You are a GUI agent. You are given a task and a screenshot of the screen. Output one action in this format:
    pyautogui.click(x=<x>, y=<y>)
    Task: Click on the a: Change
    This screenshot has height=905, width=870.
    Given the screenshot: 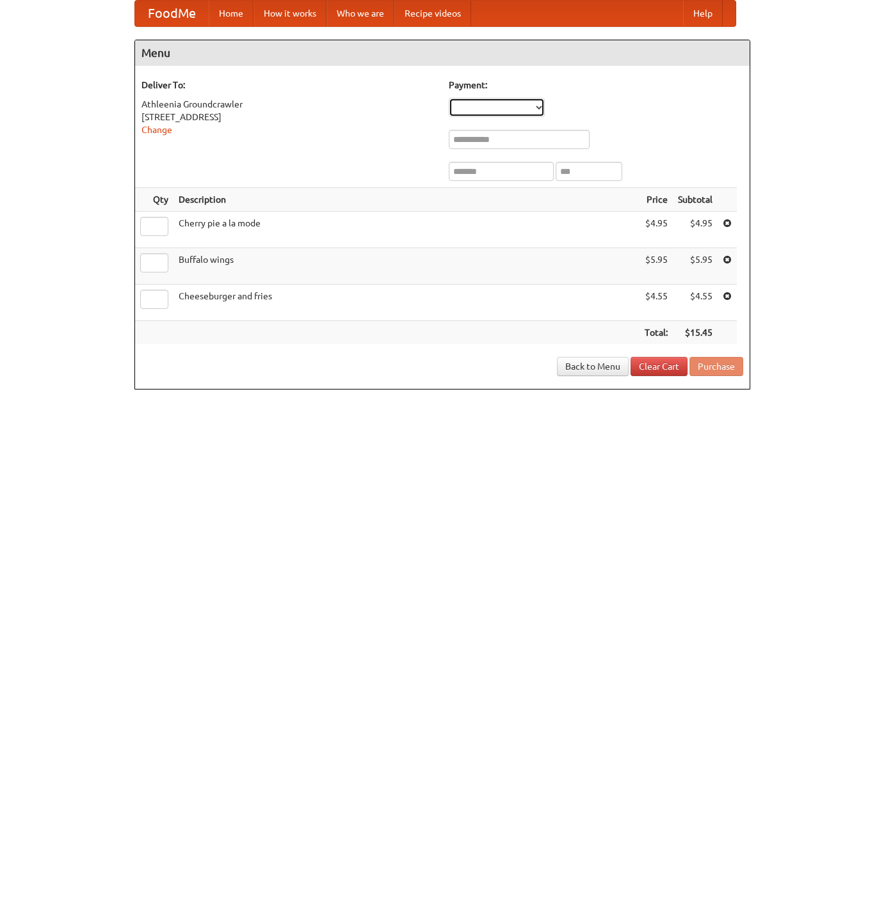 What is the action you would take?
    pyautogui.click(x=157, y=130)
    